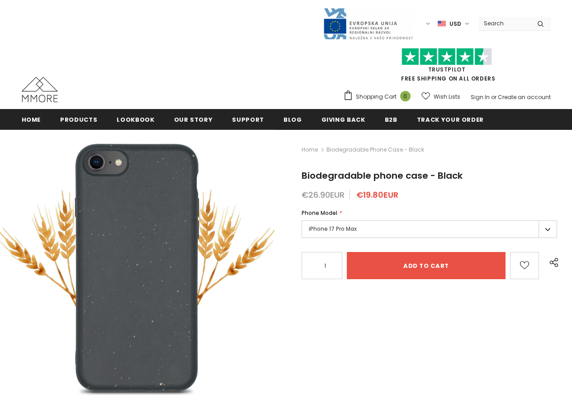 The image size is (572, 395). What do you see at coordinates (377, 195) in the screenshot?
I see `span: €19.80EUR` at bounding box center [377, 195].